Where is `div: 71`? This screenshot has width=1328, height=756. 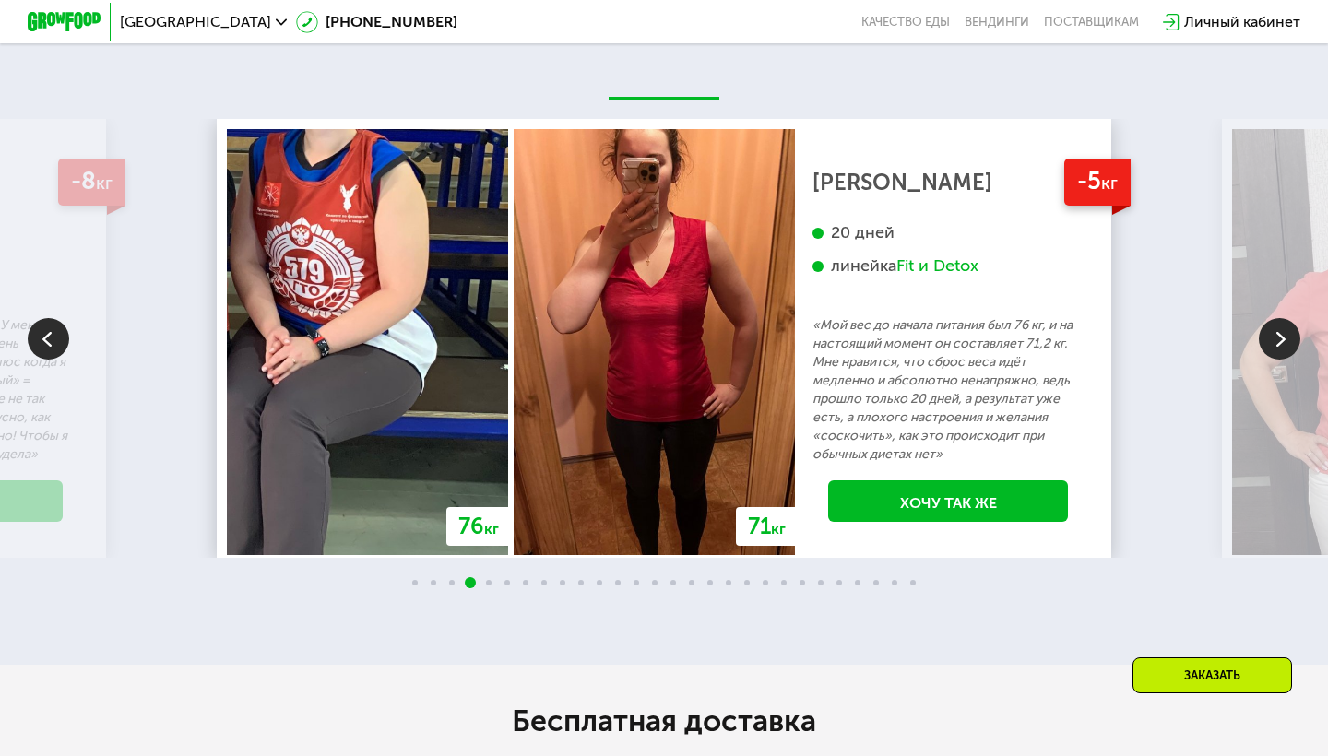
div: 71 is located at coordinates (766, 527).